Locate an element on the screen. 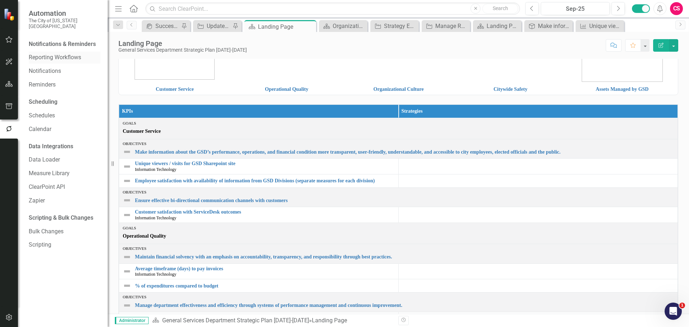 This screenshot has width=689, height=327. div: Scheduling is located at coordinates (43, 102).